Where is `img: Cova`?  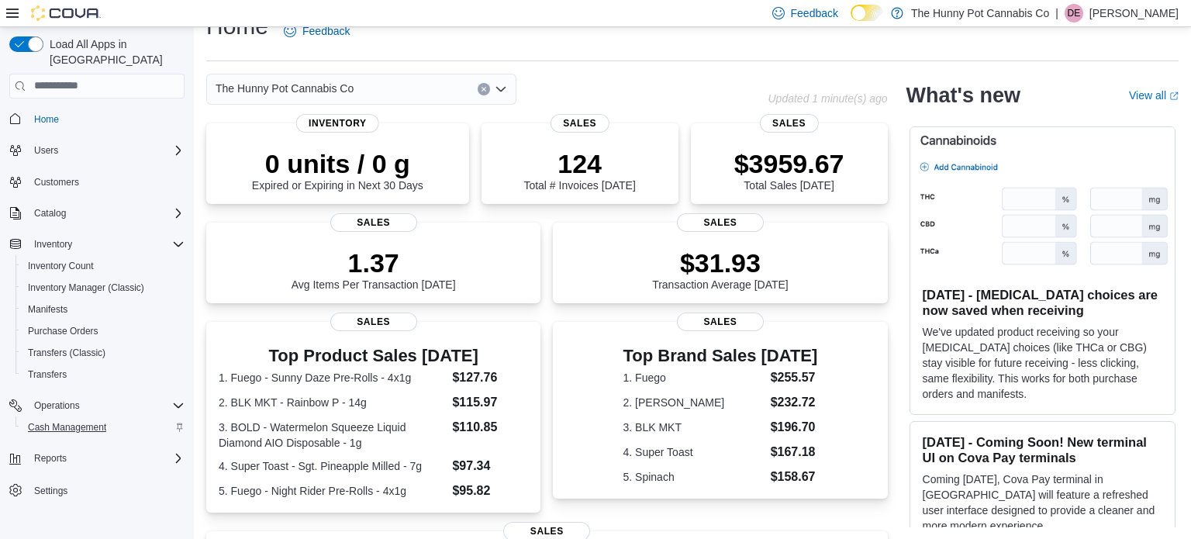
img: Cova is located at coordinates (66, 13).